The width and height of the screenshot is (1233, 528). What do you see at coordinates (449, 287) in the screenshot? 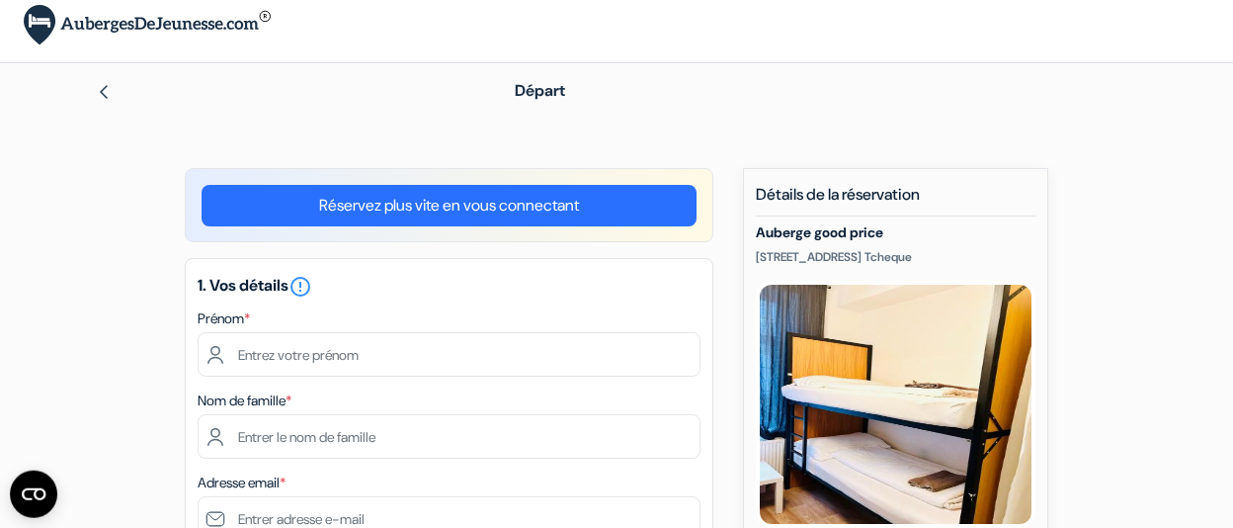
I see `h5: 1. Vos détails` at bounding box center [449, 287].